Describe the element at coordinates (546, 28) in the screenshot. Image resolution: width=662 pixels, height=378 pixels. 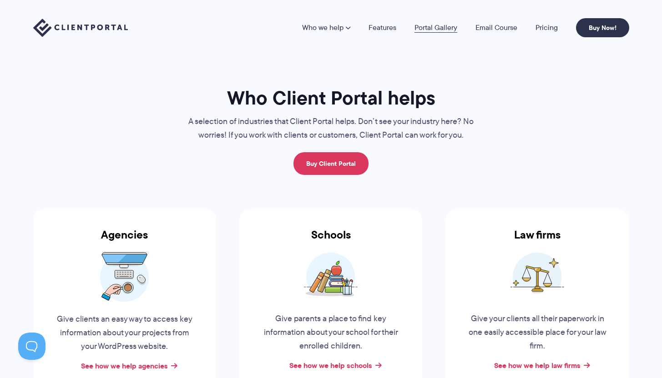
I see `a: Pricing` at that location.